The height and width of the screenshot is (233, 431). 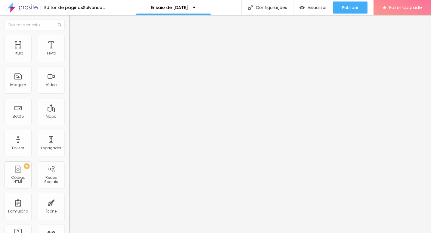 What do you see at coordinates (405, 7) in the screenshot?
I see `span: Fazer Upgrade` at bounding box center [405, 7].